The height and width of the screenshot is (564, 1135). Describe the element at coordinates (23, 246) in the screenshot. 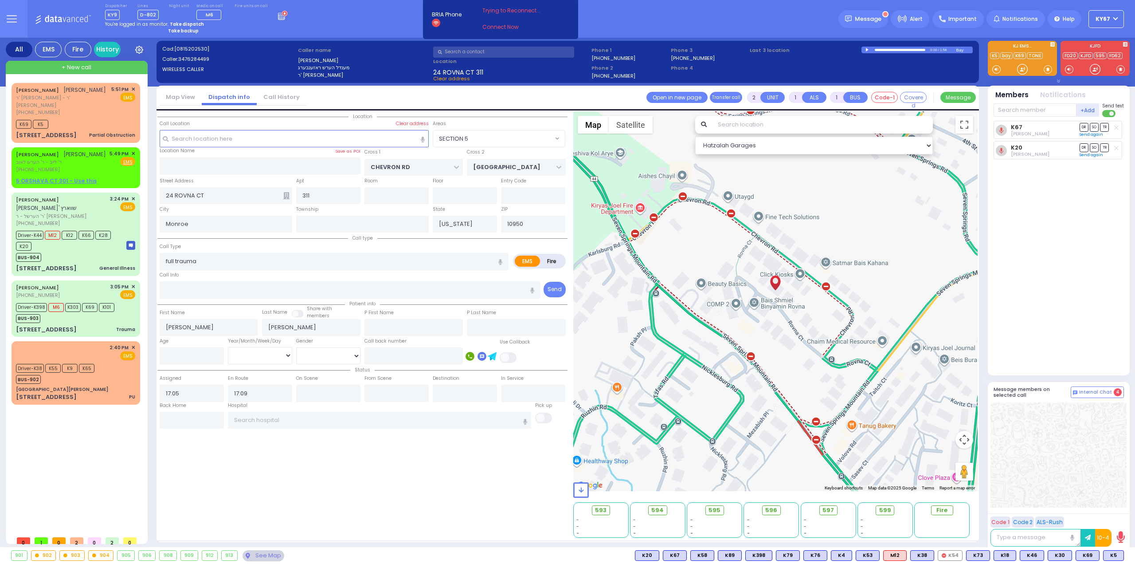

I see `span: K20` at that location.